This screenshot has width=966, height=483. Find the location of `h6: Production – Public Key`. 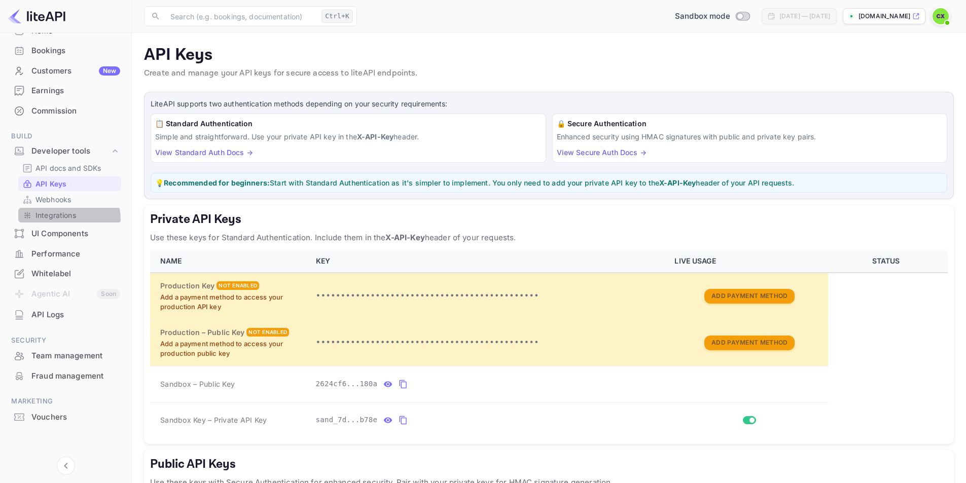

h6: Production – Public Key is located at coordinates (202, 333).